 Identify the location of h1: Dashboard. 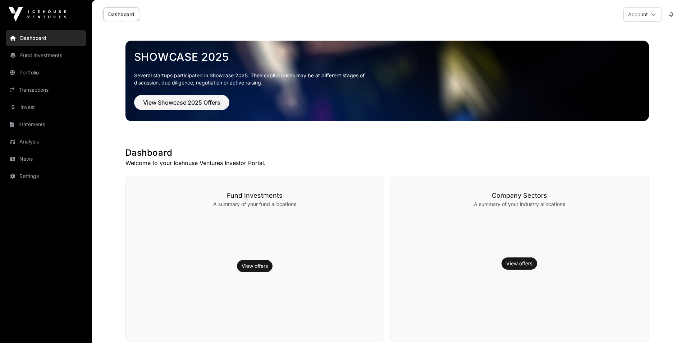
(387, 153).